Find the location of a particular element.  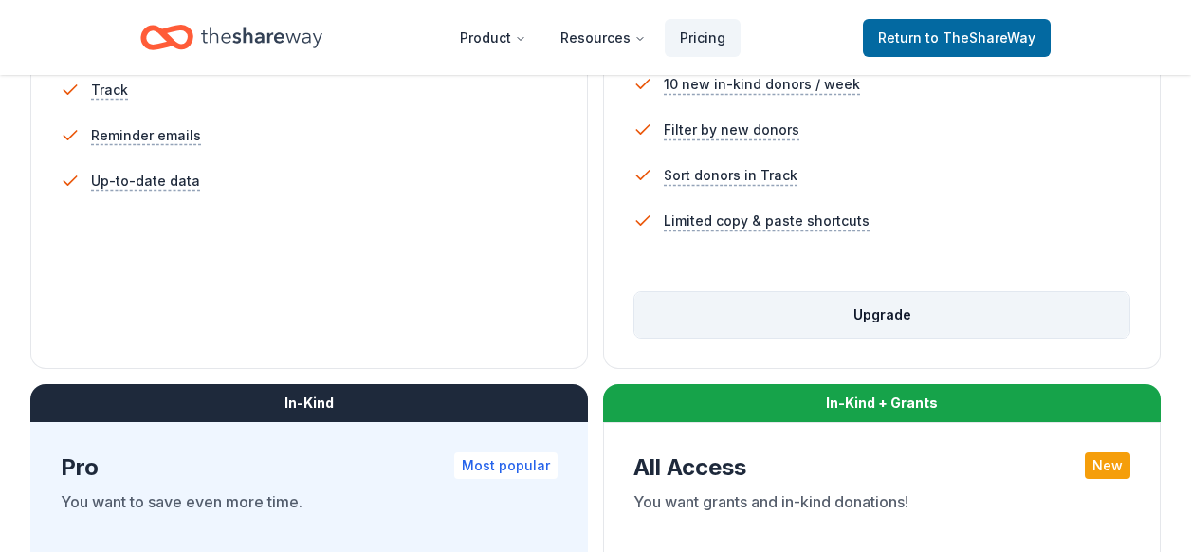

div: You want to save even more time. is located at coordinates (309, 517).